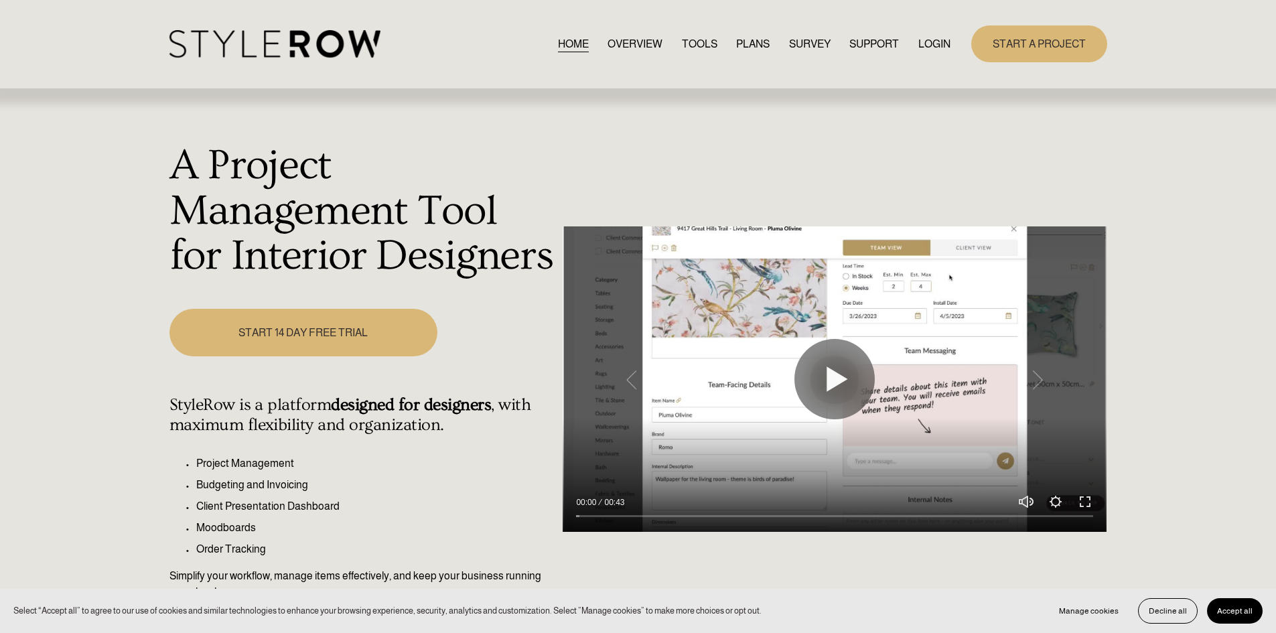 This screenshot has height=633, width=1276. What do you see at coordinates (376, 463) in the screenshot?
I see `p: Project Management` at bounding box center [376, 463].